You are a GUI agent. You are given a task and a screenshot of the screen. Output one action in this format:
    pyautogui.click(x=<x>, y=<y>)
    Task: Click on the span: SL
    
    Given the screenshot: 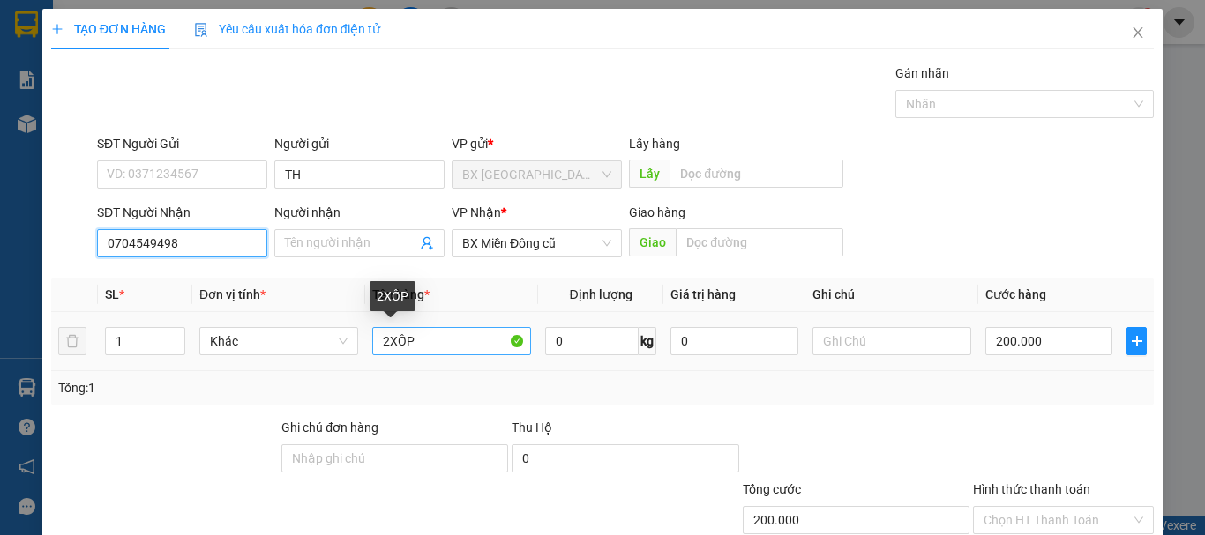 What is the action you would take?
    pyautogui.click(x=112, y=295)
    